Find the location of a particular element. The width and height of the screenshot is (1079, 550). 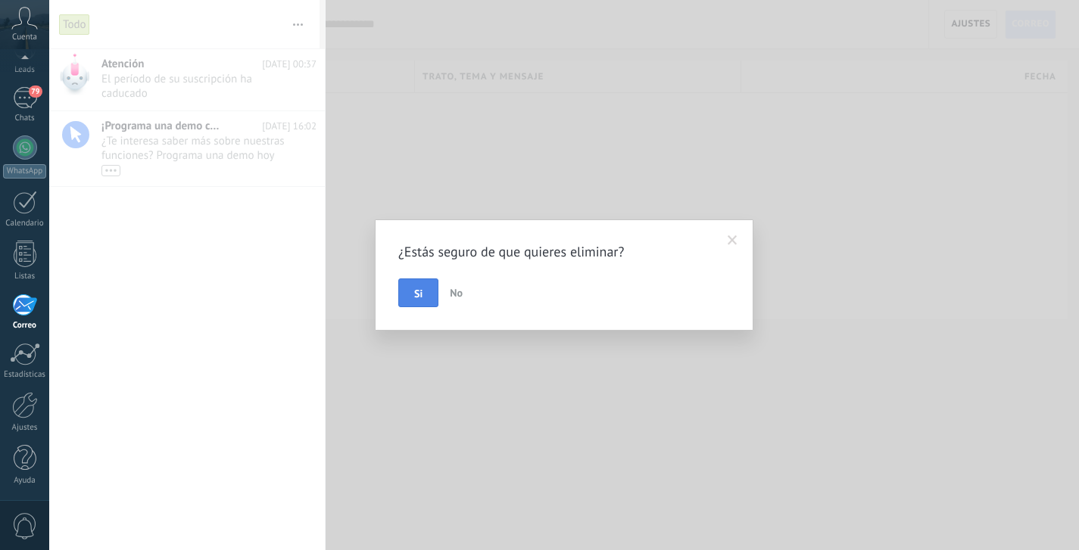

span: No is located at coordinates (456, 293).